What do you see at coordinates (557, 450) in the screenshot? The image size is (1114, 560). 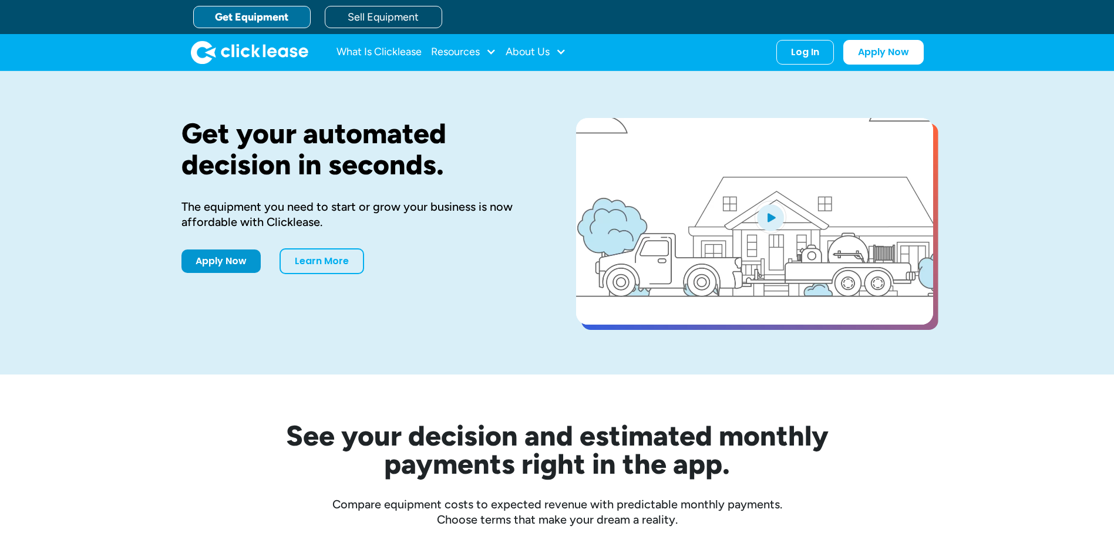 I see `h2: See your decision and estimated monthly payments right in the app.` at bounding box center [557, 450].